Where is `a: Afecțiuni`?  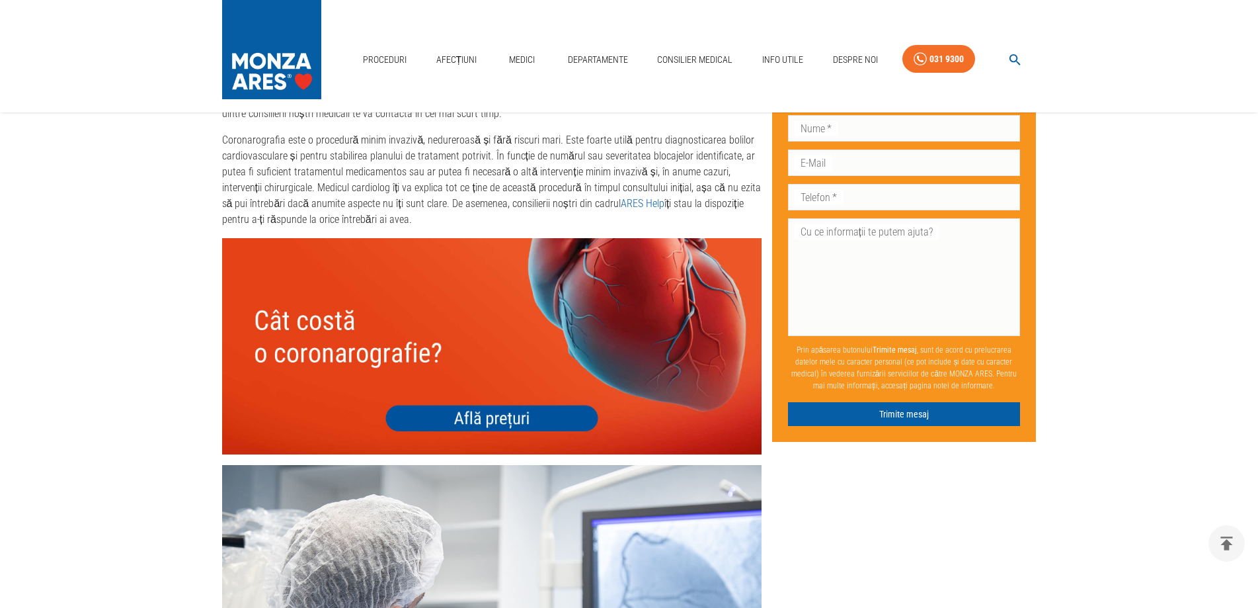 a: Afecțiuni is located at coordinates (457, 59).